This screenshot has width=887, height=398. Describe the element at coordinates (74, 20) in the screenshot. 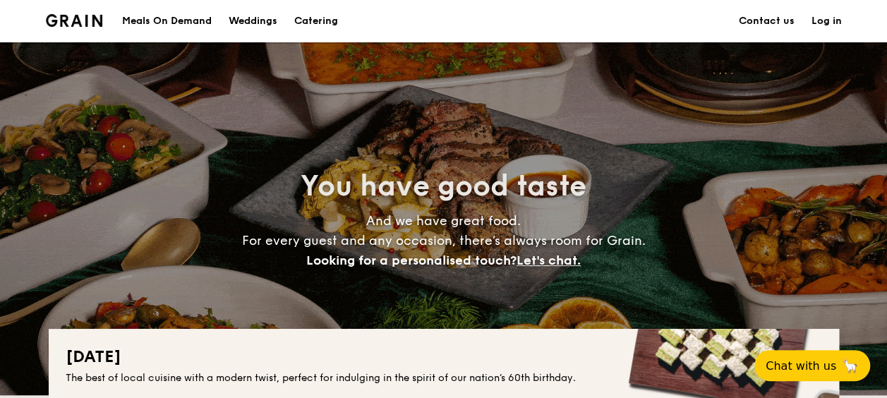

I see `img: Grain` at that location.